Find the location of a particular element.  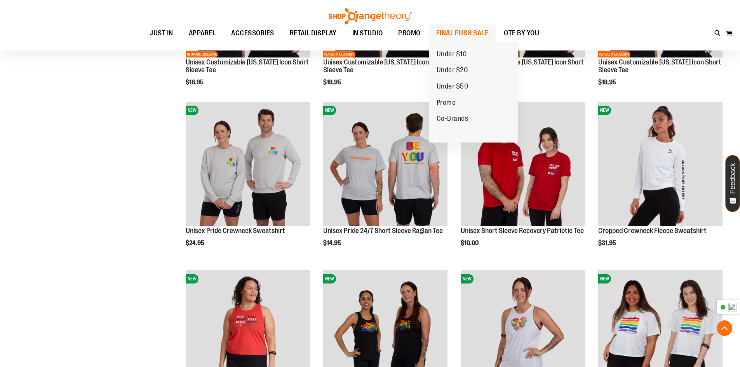

span: IN STUDIO is located at coordinates (368, 33).